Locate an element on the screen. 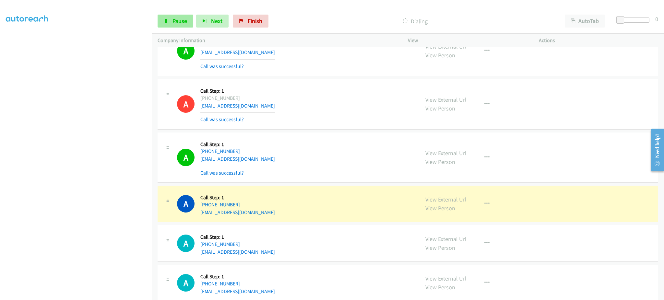 This screenshot has height=300, width=664. div: 0 is located at coordinates (657, 19).